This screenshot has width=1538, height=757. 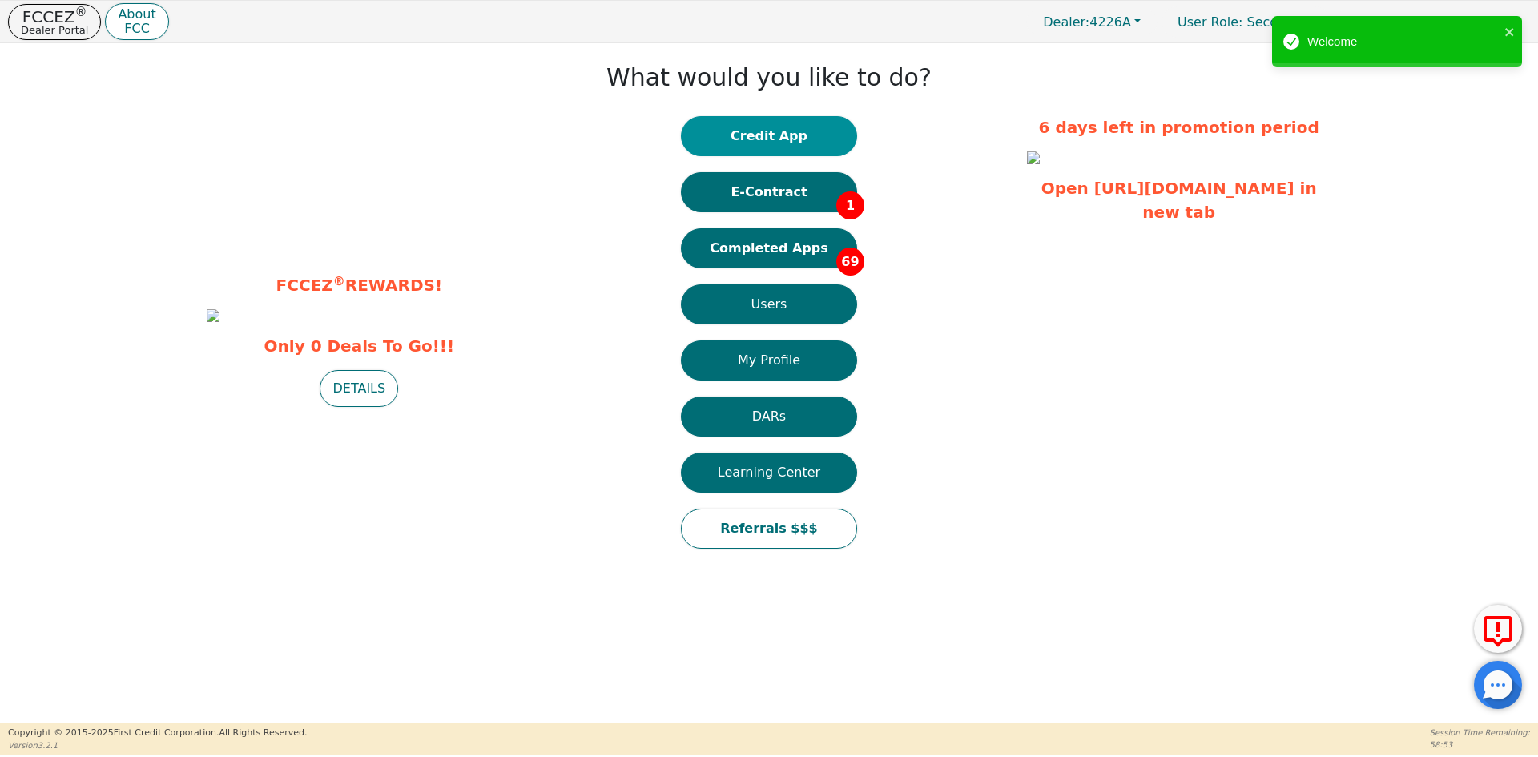 I want to click on p: Dealer Portal, so click(x=54, y=30).